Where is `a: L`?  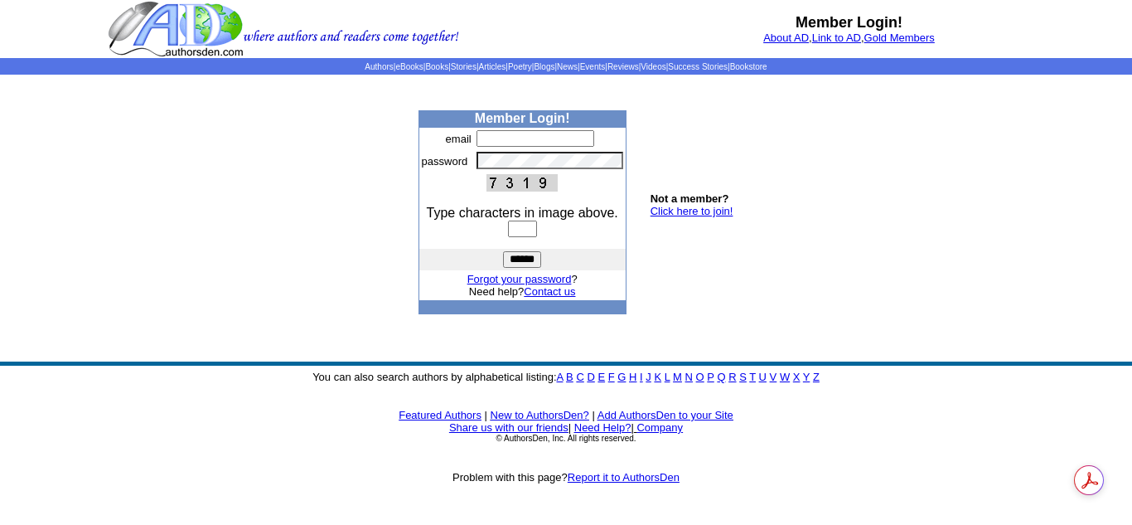
a: L is located at coordinates (667, 376).